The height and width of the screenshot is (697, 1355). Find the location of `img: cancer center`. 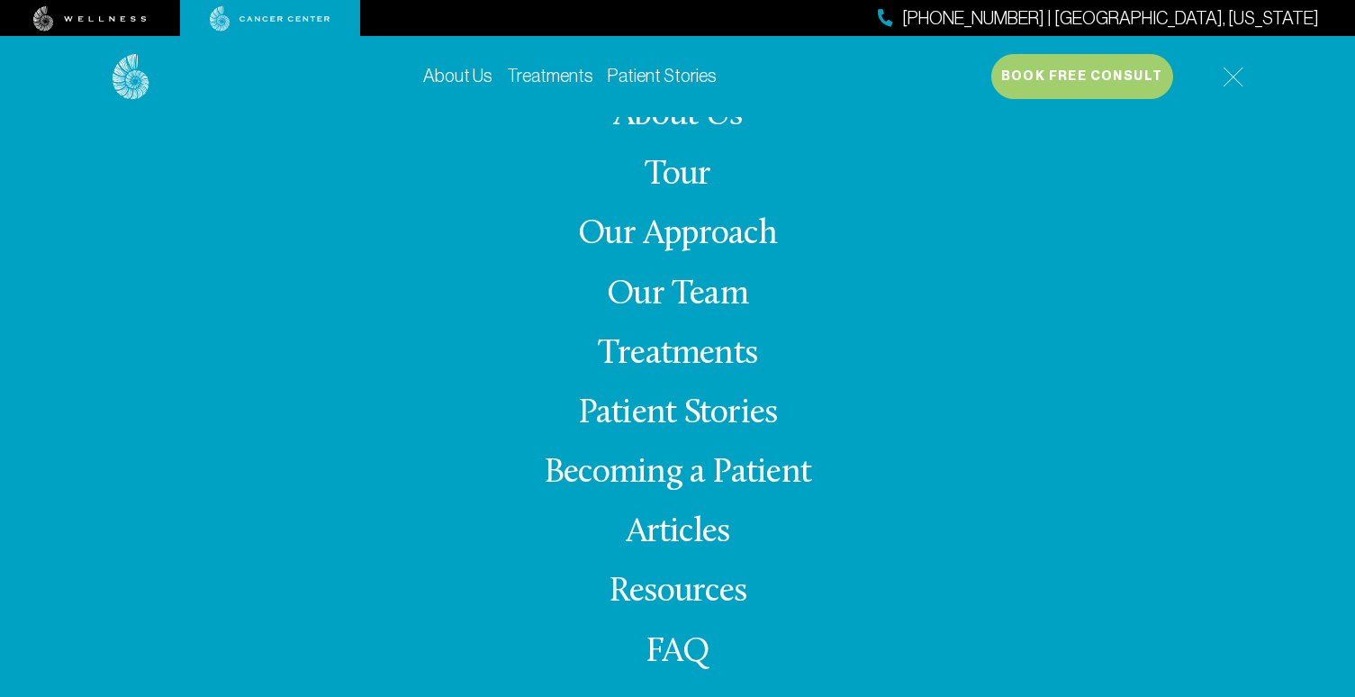

img: cancer center is located at coordinates (270, 19).